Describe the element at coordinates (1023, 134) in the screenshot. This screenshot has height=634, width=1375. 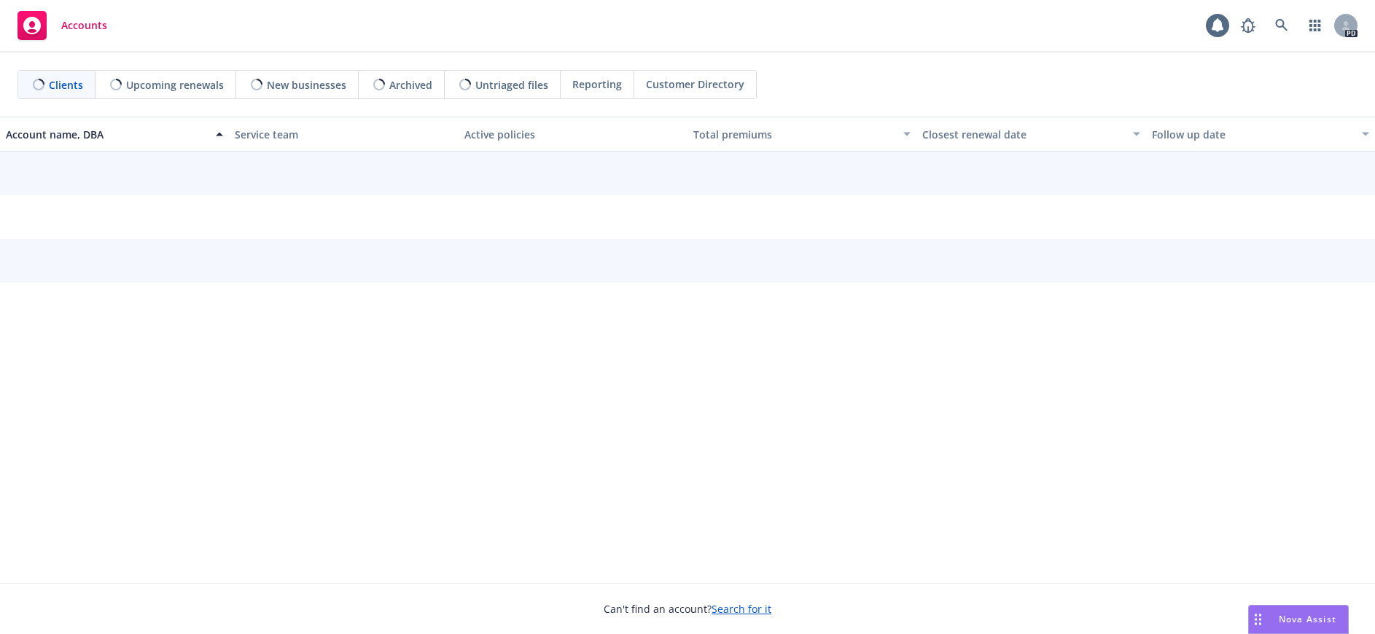
I see `div: Closest renewal date` at that location.